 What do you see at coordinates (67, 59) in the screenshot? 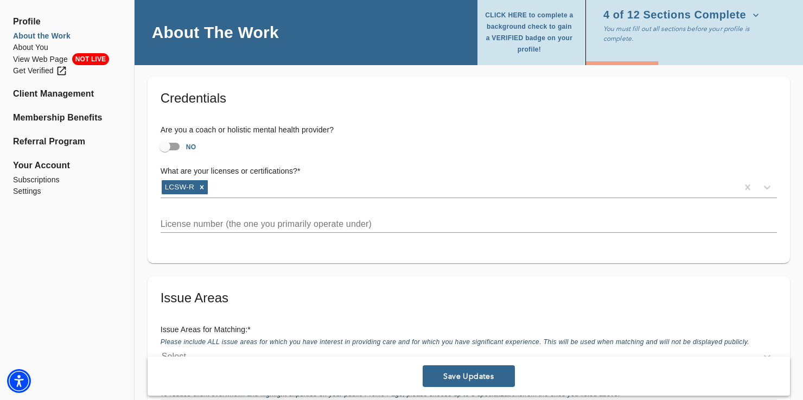
I see `a: View Web PageNOT LIVE` at bounding box center [67, 59].